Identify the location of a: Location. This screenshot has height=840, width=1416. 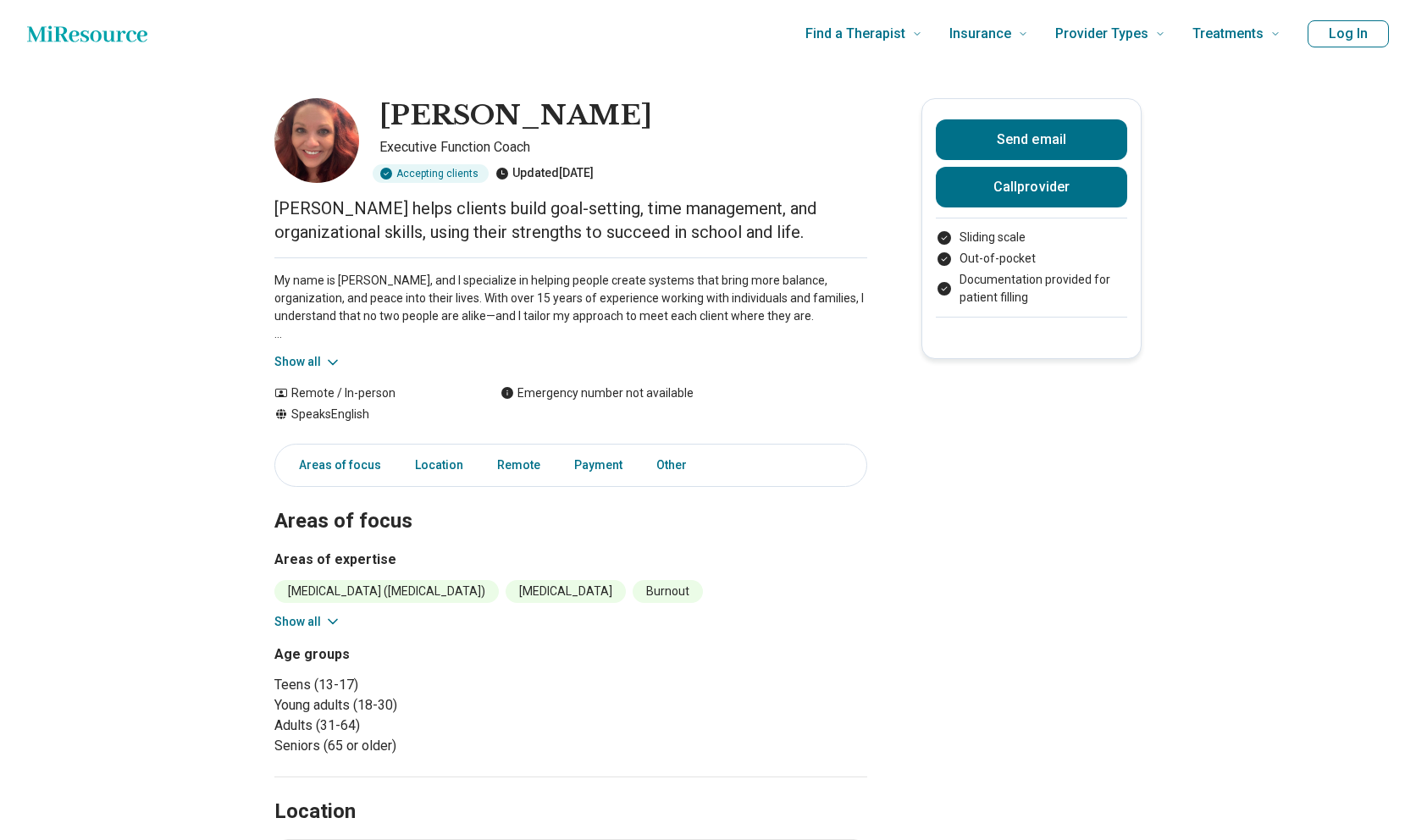
(439, 465).